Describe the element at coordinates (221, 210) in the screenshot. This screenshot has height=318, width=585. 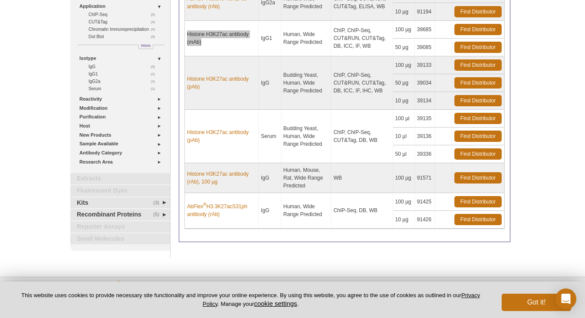
I see `a: AbFlex®H3.3K27acS31ph antibody (rAb)` at that location.